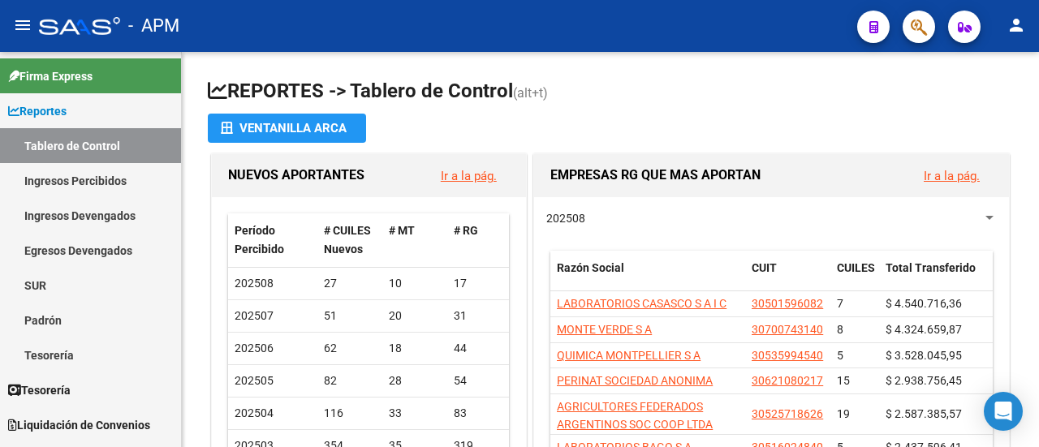 The height and width of the screenshot is (447, 1039). What do you see at coordinates (648, 278) in the screenshot?
I see `datatable-header-cell: Razón Social` at bounding box center [648, 278].